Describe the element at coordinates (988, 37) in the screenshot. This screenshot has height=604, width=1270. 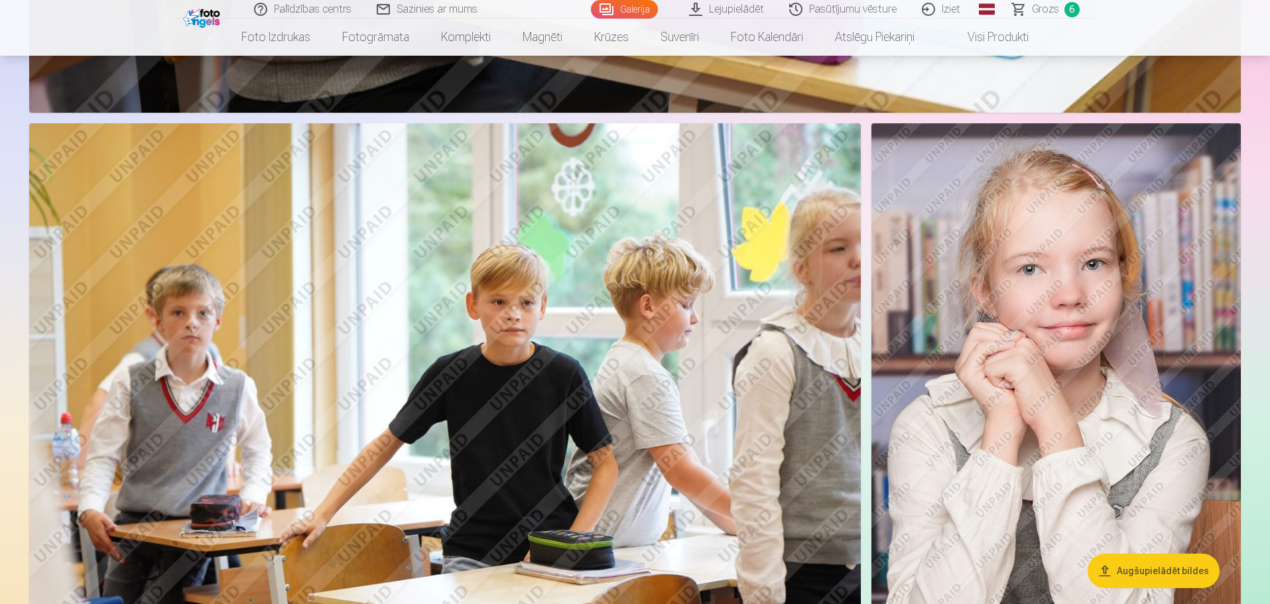
I see `a: Visi produkti` at that location.